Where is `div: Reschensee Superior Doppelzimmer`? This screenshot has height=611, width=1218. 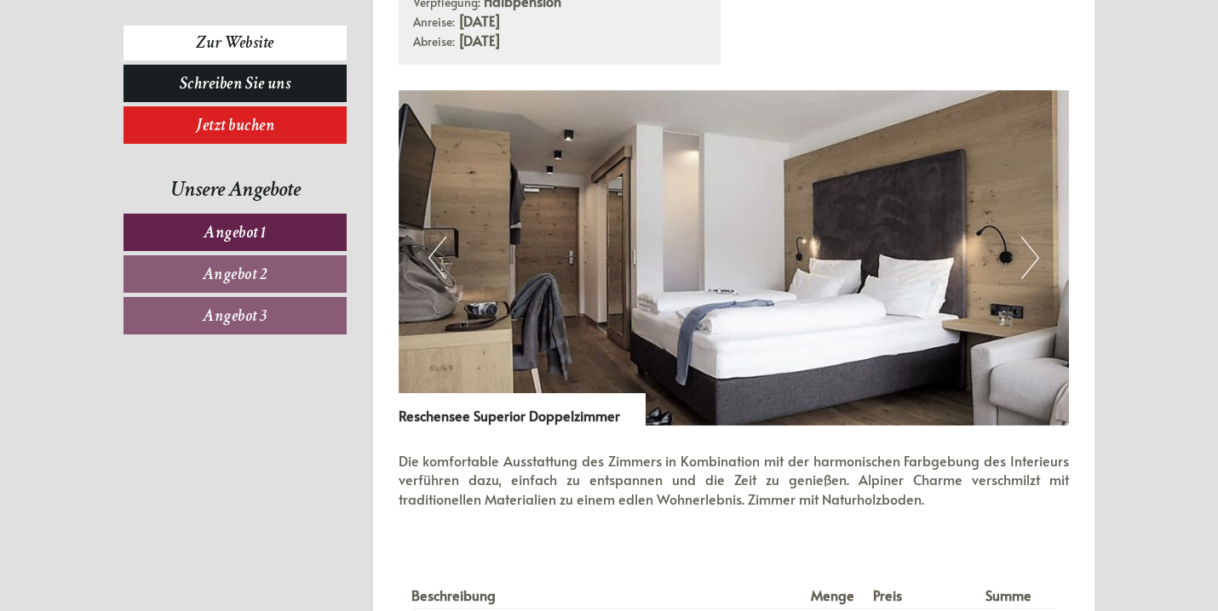
div: Reschensee Superior Doppelzimmer is located at coordinates (522, 410).